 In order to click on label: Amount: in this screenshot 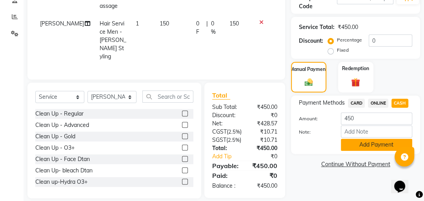, I will do `click(314, 119)`.